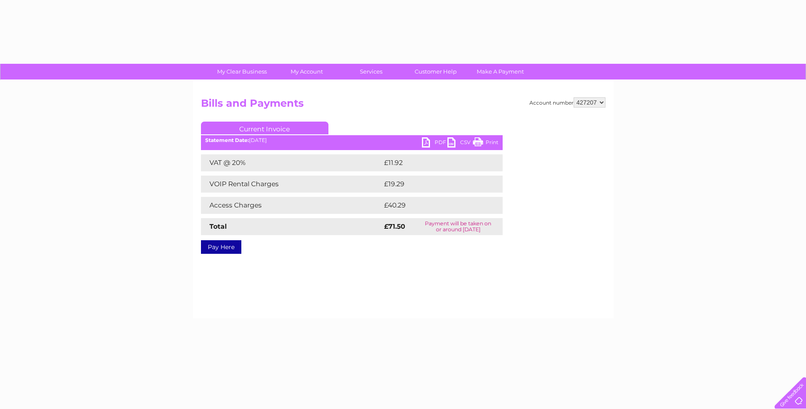 Image resolution: width=806 pixels, height=409 pixels. Describe the element at coordinates (265, 128) in the screenshot. I see `a: Current Invoice` at that location.